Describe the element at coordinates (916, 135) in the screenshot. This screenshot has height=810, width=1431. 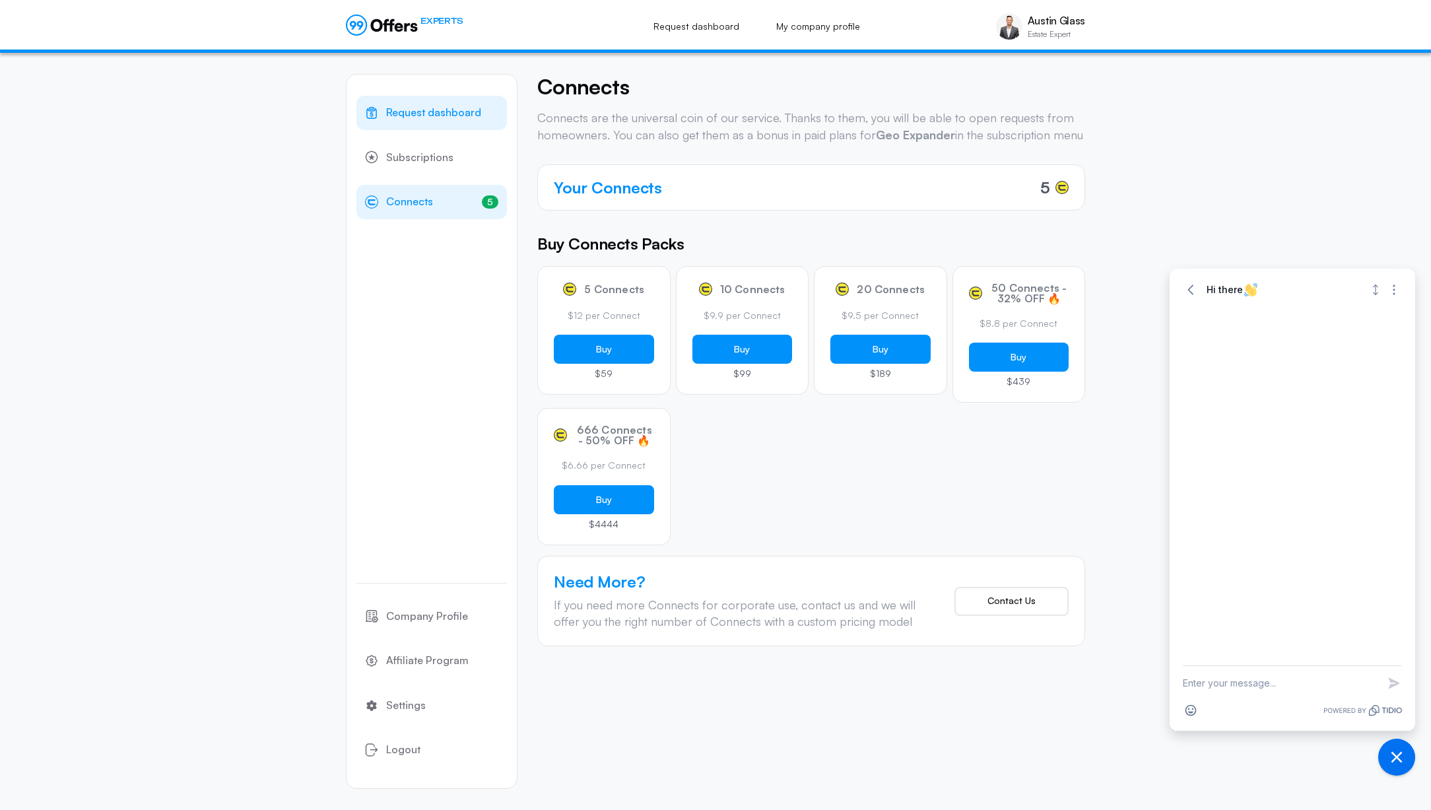
I see `strong: Geo Expander` at that location.